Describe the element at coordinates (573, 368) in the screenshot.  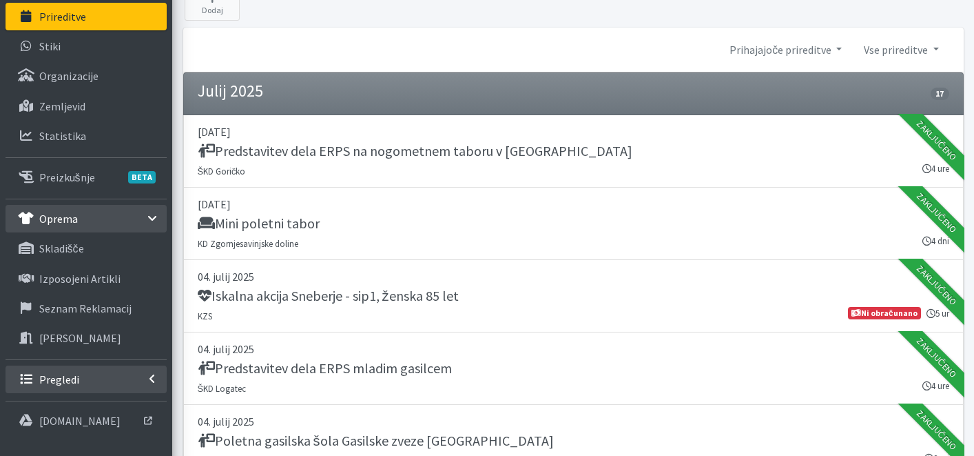
I see `a: 04. julij 2025 Predstavitev dela ERPS mladim gasilcem ŠKD Logatec 4 ure Zaključeno` at that location.